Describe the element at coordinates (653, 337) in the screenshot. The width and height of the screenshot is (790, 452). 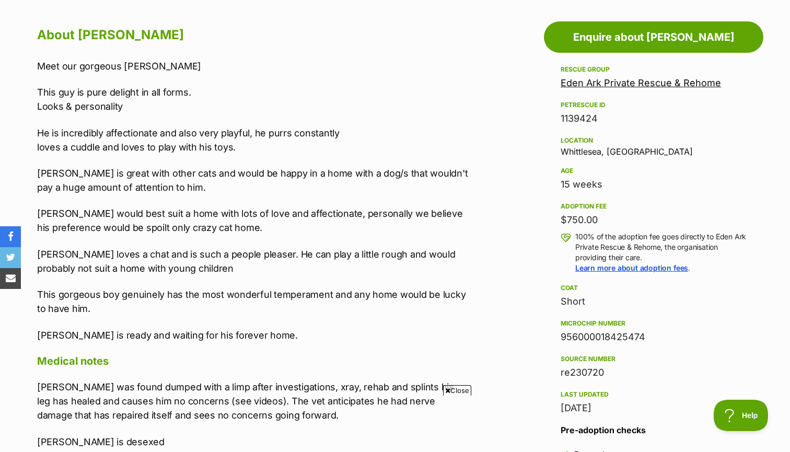
I see `div: 956000018425474` at that location.